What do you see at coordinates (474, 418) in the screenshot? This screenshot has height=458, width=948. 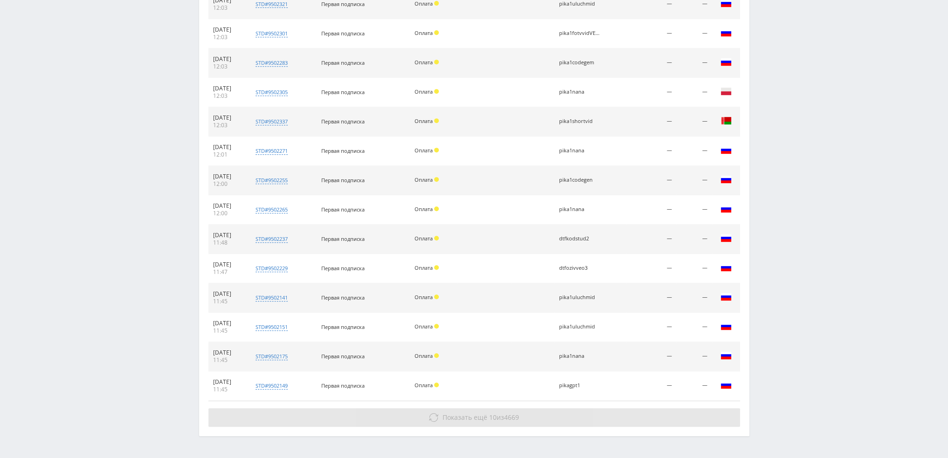 I see `button: Показать ещё 10из4669` at bounding box center [474, 418].